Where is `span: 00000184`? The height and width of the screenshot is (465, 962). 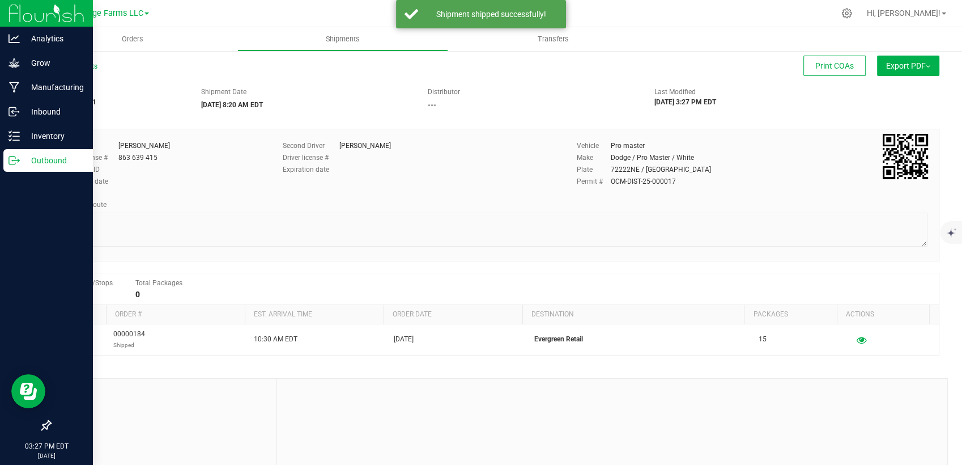 span: 00000184 is located at coordinates (129, 340).